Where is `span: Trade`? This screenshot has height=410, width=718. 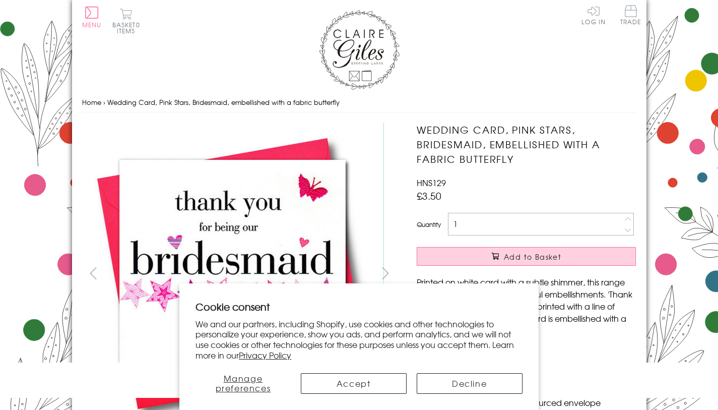 span: Trade is located at coordinates (631, 15).